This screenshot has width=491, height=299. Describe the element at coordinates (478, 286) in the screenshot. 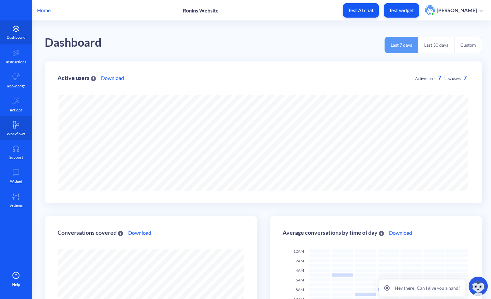

I see `img: copilot-icon.svg` at that location.